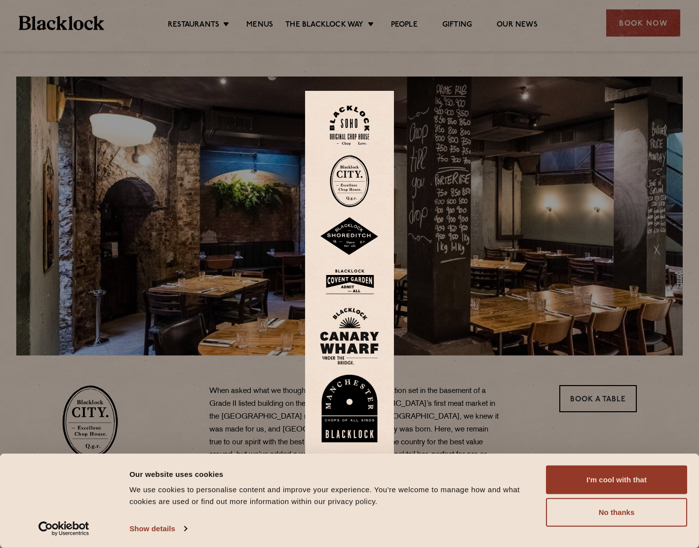  Describe the element at coordinates (349, 236) in the screenshot. I see `img: Shoreditch-stamp-v2-default.svg` at that location.